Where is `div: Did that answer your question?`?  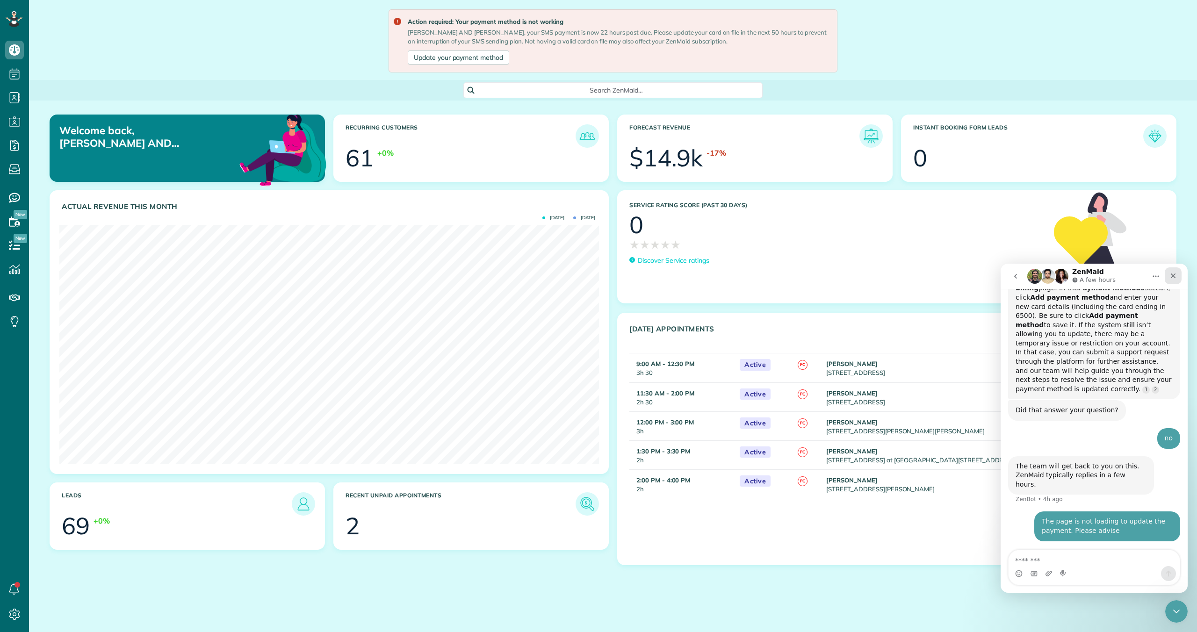 div: Did that answer your question? is located at coordinates (66, 147).